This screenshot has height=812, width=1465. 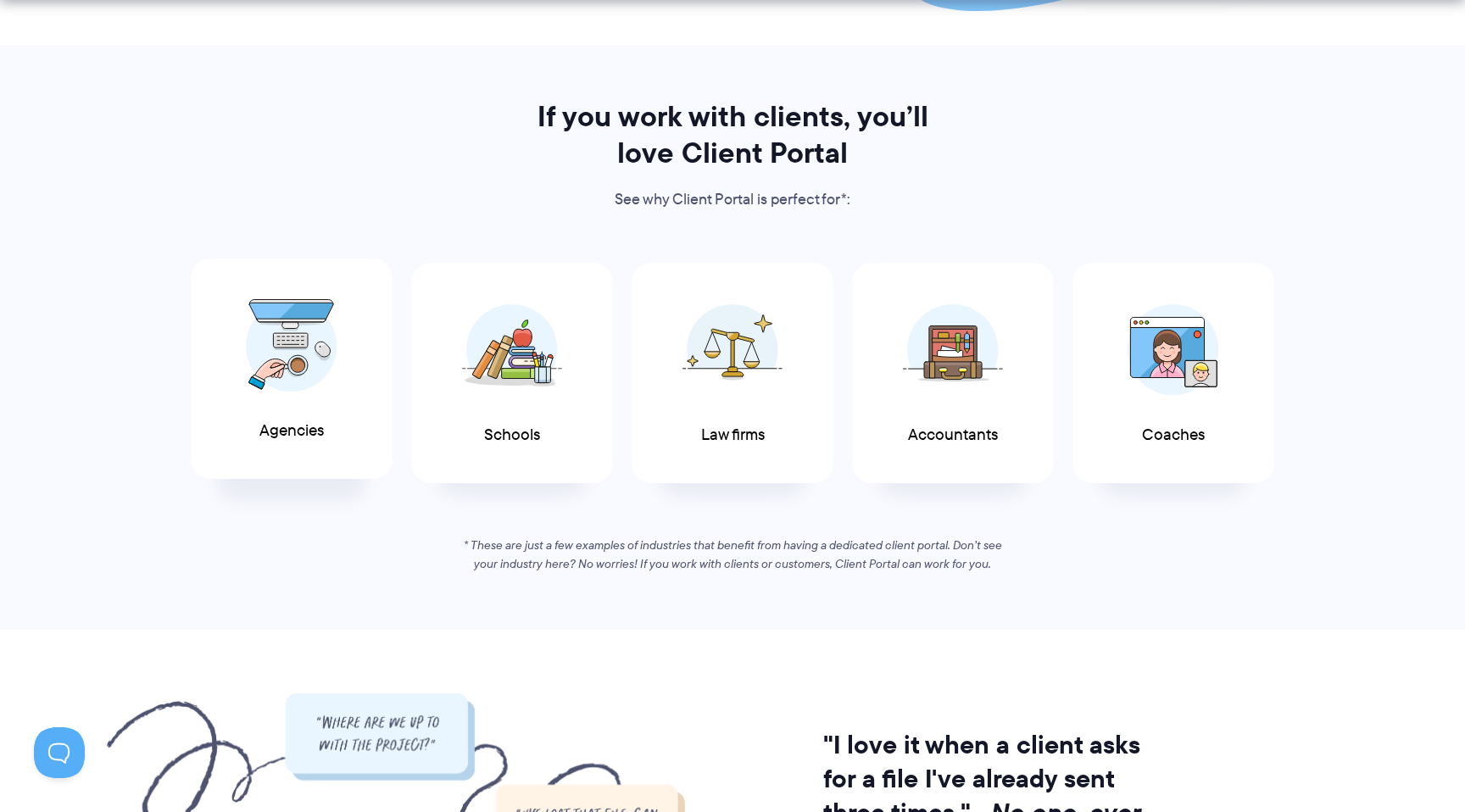 I want to click on a: Coaches, so click(x=1174, y=373).